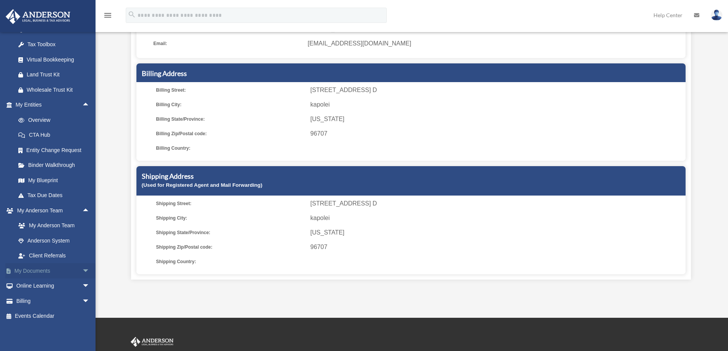 The image size is (728, 351). Describe the element at coordinates (56, 196) in the screenshot. I see `a: Tax Due Dates` at that location.